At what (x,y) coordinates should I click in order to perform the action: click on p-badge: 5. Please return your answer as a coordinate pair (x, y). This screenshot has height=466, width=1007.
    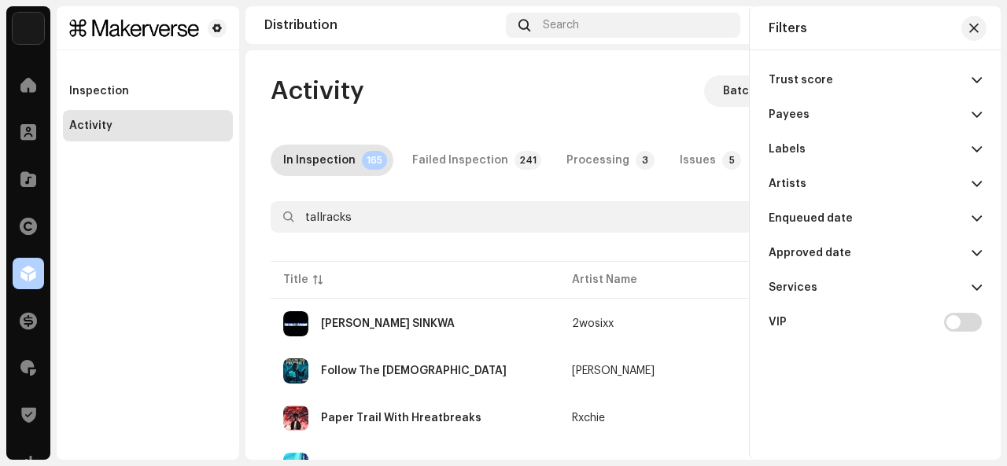
    Looking at the image, I should click on (731, 160).